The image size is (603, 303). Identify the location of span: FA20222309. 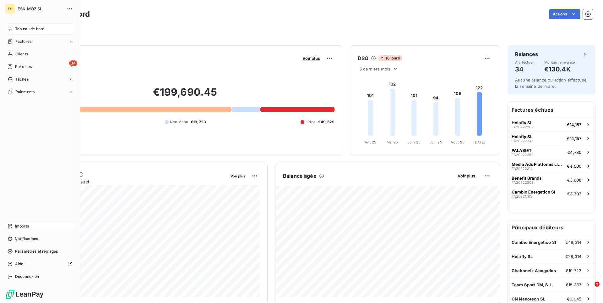
(523, 182).